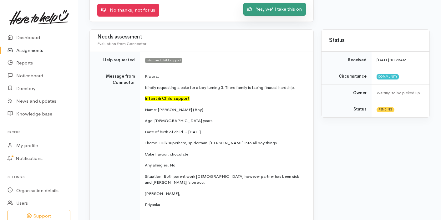  What do you see at coordinates (346, 93) in the screenshot?
I see `td: Owner` at bounding box center [346, 93].